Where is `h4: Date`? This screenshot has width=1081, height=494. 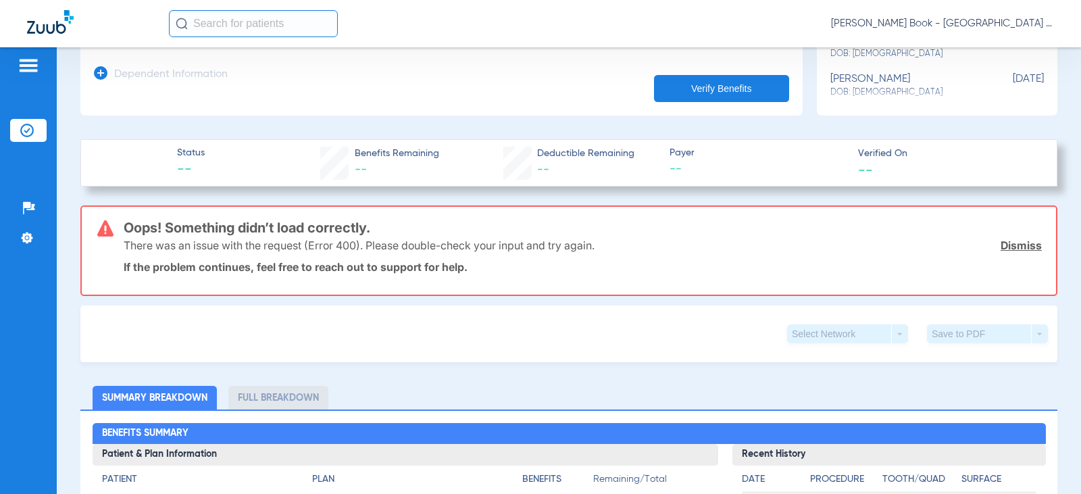 h4: Date is located at coordinates (770, 479).